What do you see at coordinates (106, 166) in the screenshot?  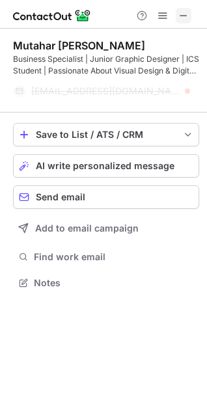 I see `button: AI write personalized message` at bounding box center [106, 166].